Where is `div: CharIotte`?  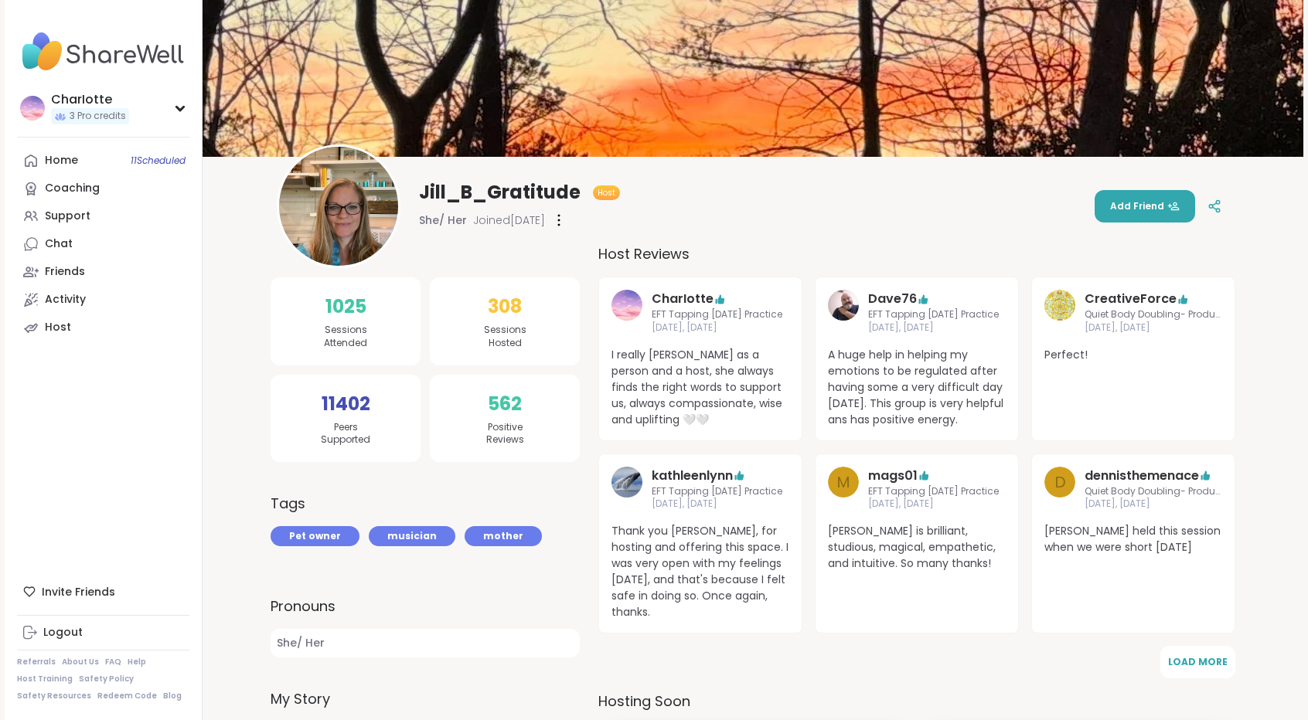
div: CharIotte is located at coordinates (90, 100).